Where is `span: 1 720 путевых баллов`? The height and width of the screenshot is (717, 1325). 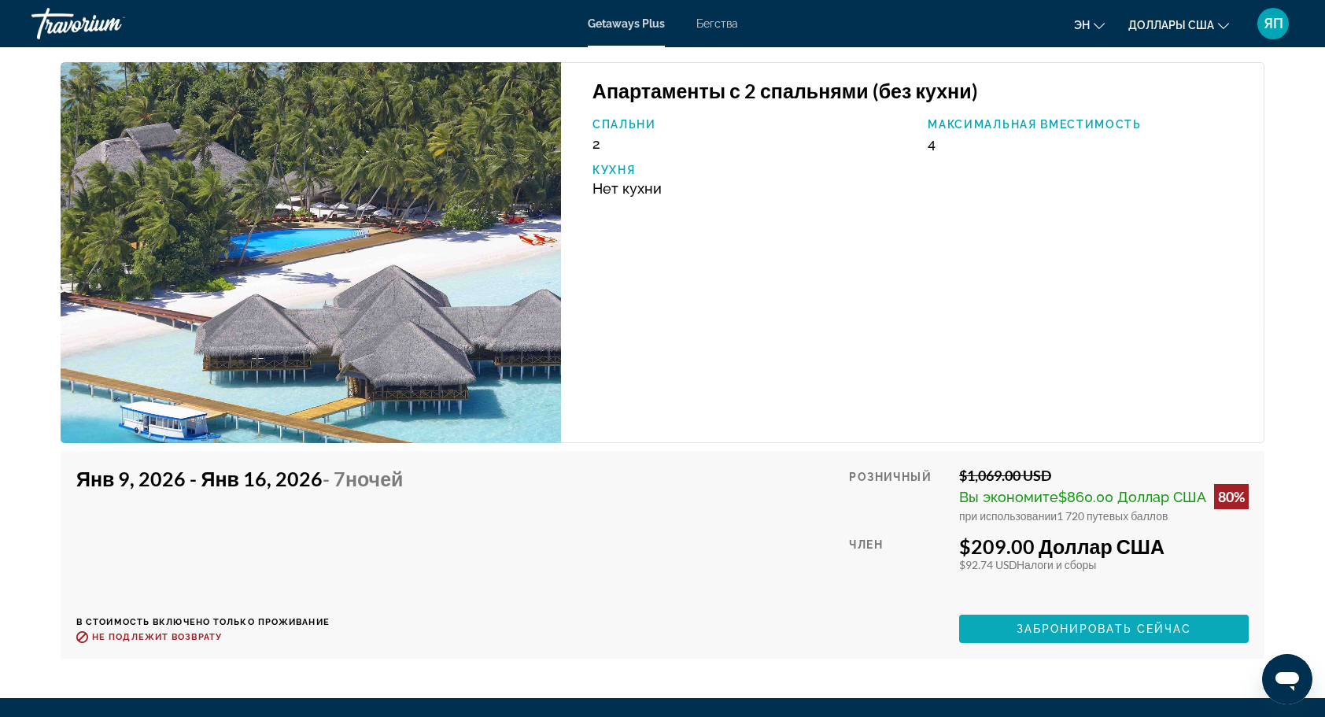 span: 1 720 путевых баллов is located at coordinates (1112, 515).